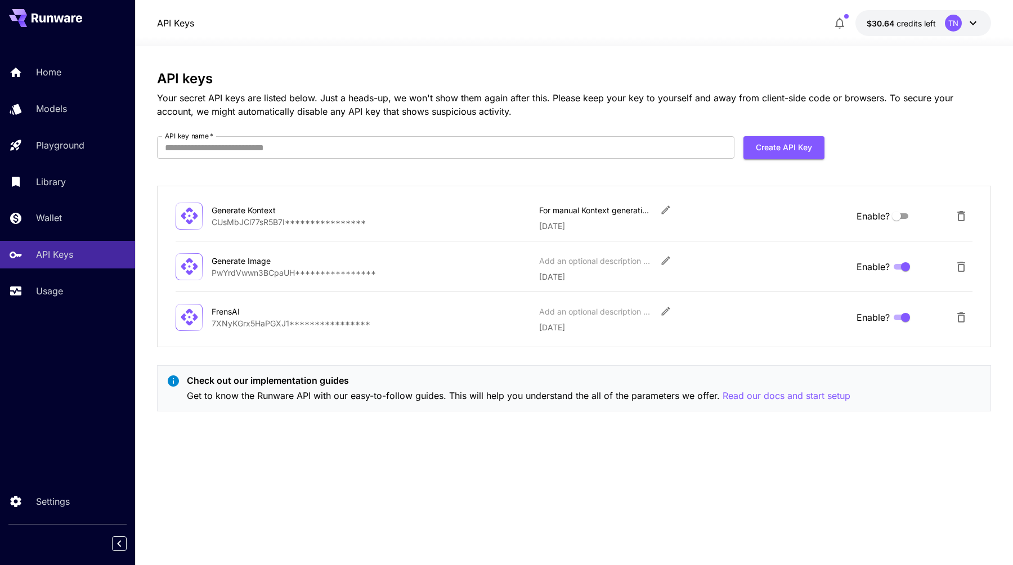 This screenshot has height=565, width=1013. Describe the element at coordinates (595, 210) in the screenshot. I see `div: For manual Kontext generating only` at that location.